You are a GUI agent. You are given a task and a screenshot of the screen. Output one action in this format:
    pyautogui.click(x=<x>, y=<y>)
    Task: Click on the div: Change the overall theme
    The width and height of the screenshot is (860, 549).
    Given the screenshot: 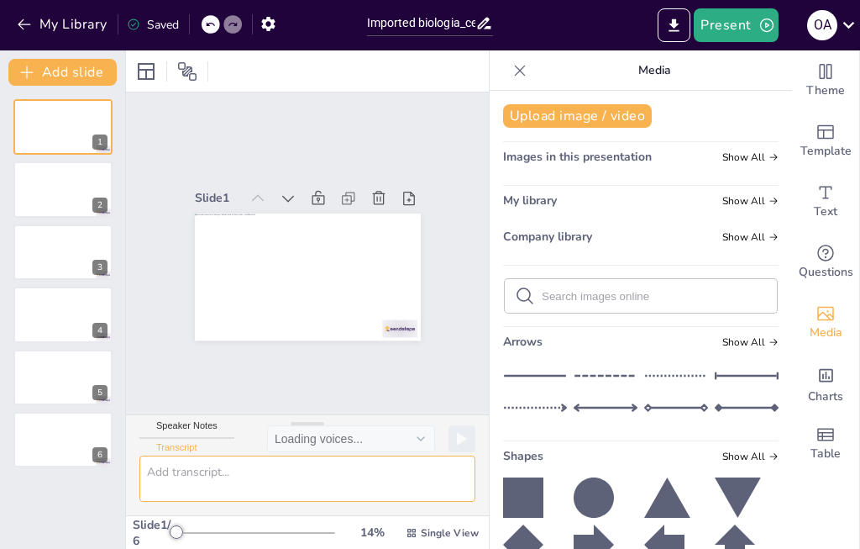 What is the action you would take?
    pyautogui.click(x=826, y=81)
    